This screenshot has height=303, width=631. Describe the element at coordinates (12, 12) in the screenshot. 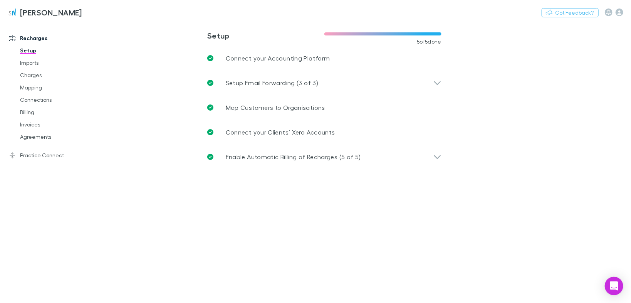

I see `img: Sinclair Wilson's Logo` at that location.